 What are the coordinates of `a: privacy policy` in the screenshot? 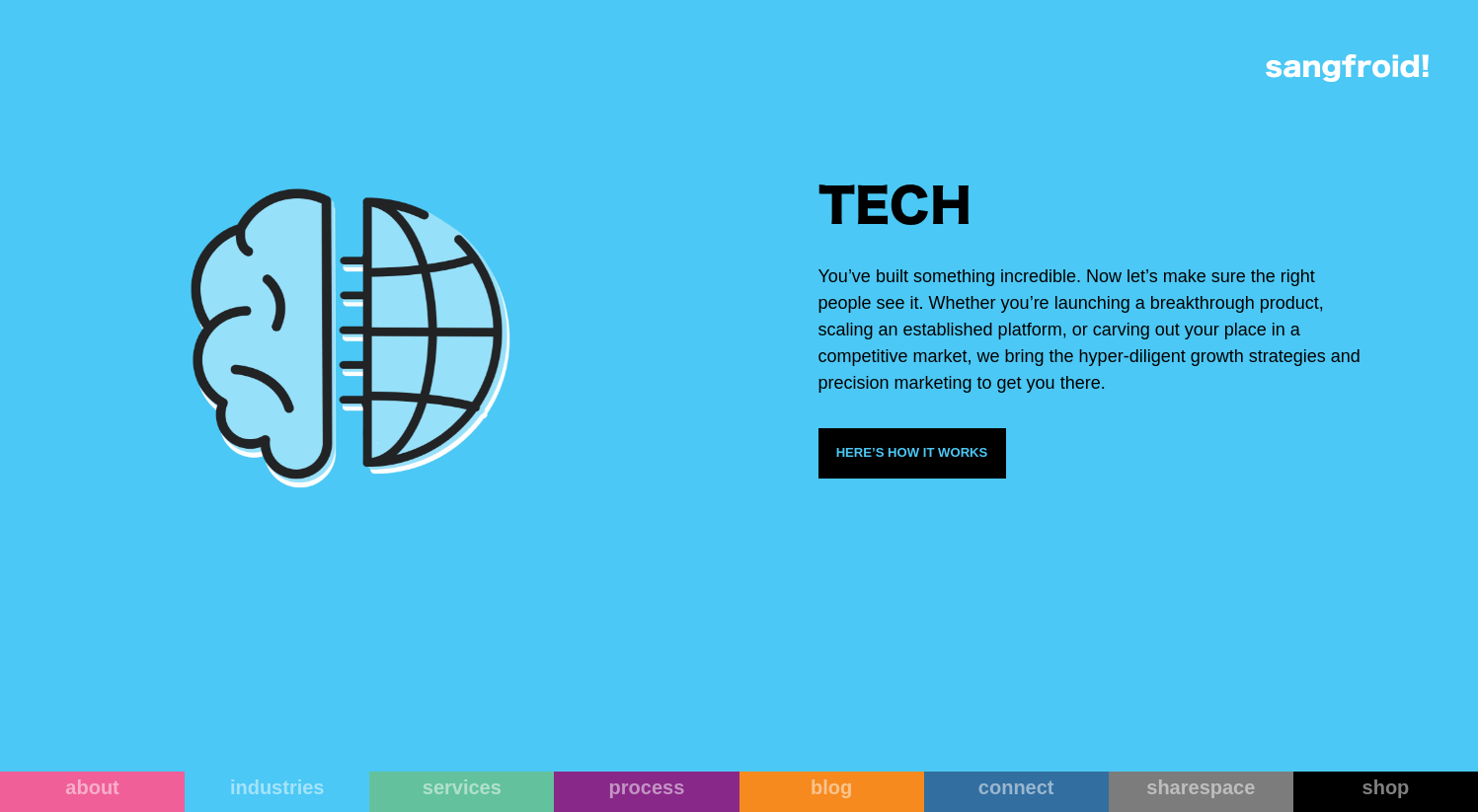 It's located at (795, 378).